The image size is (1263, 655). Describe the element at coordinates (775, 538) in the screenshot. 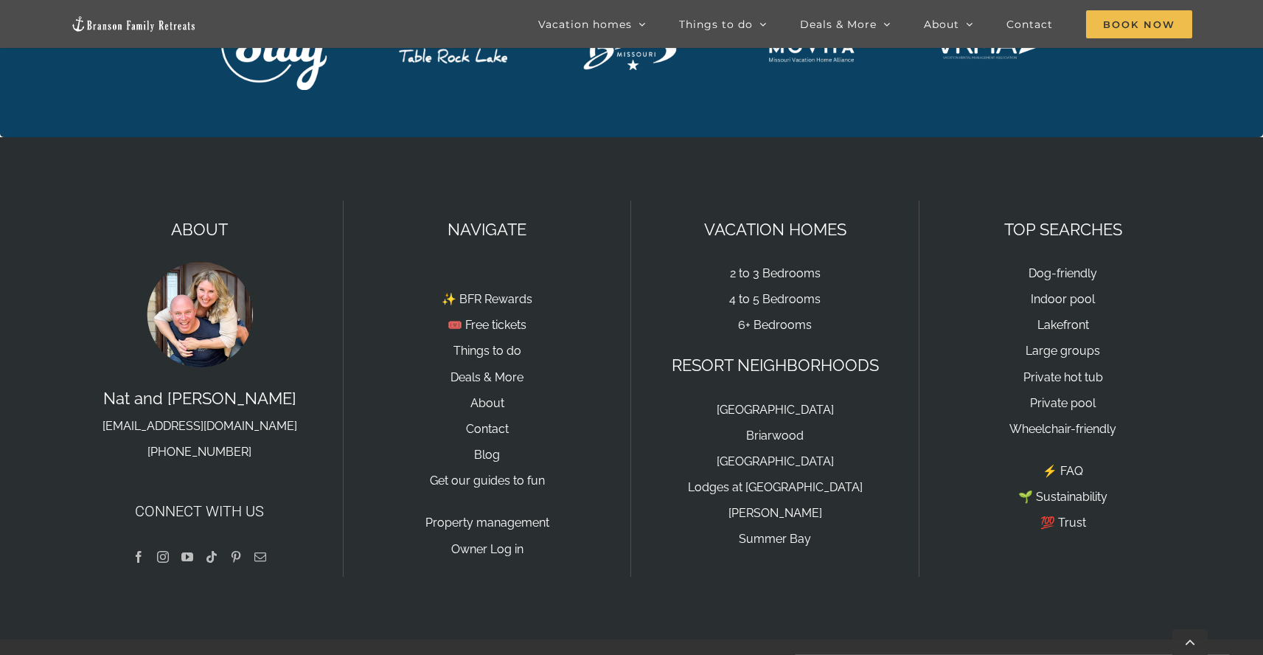

I see `a: Summer Bay` at that location.